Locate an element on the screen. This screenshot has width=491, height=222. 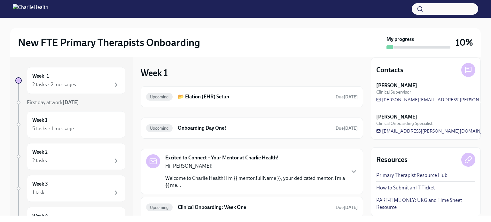
span: First day at work is located at coordinates (53, 102).